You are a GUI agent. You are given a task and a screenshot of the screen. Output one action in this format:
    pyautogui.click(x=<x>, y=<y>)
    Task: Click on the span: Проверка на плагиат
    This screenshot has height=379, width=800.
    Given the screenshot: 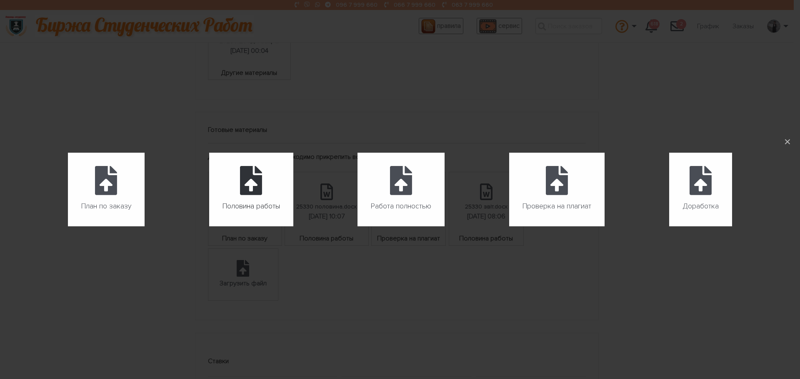 What is the action you would take?
    pyautogui.click(x=556, y=207)
    